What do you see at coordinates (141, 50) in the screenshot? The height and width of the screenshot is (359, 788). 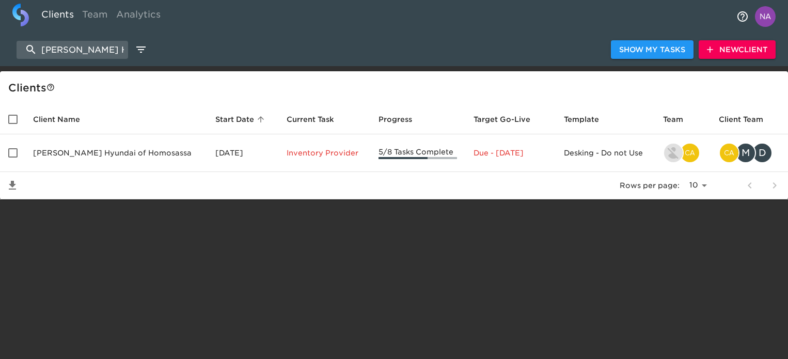 I see `button: edit` at bounding box center [141, 50].